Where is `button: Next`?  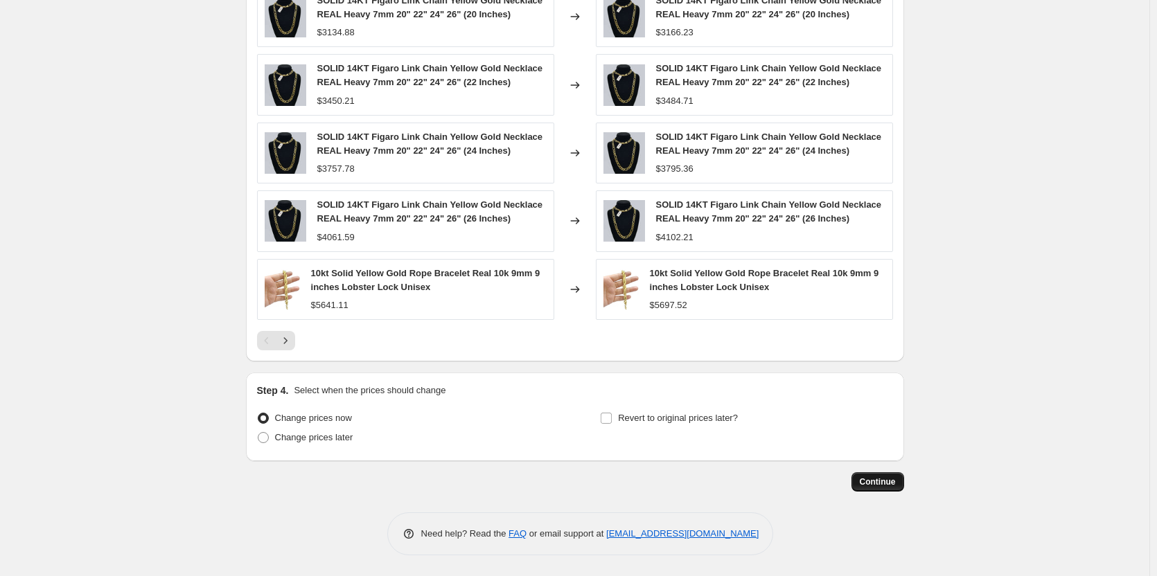 button: Next is located at coordinates (285, 341).